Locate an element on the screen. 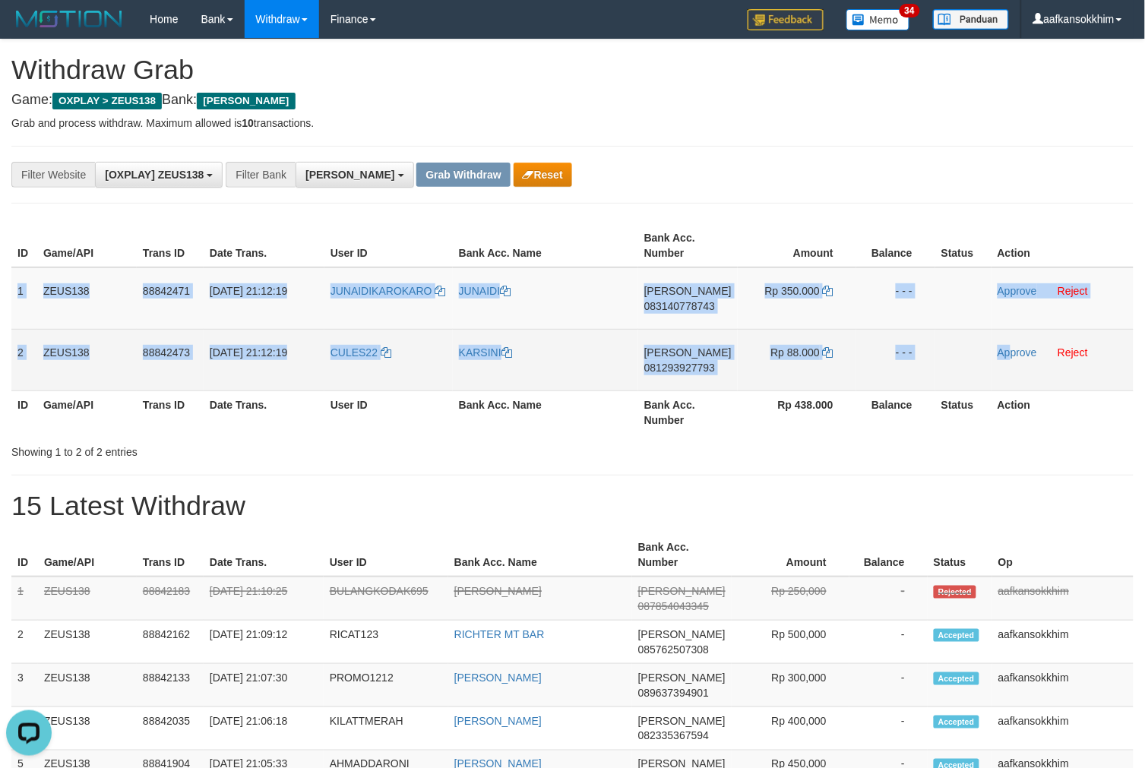  span: OXPLAY > ZEUS138 is located at coordinates (107, 101).